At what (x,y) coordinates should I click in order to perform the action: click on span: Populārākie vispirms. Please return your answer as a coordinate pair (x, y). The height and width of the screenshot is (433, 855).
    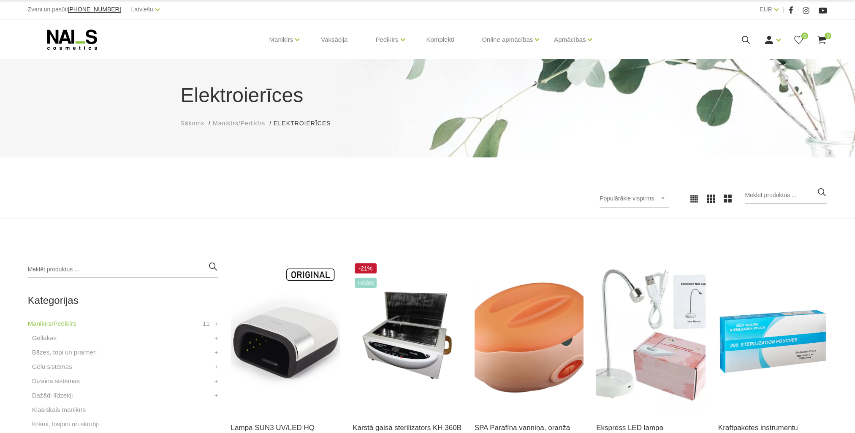
    Looking at the image, I should click on (627, 198).